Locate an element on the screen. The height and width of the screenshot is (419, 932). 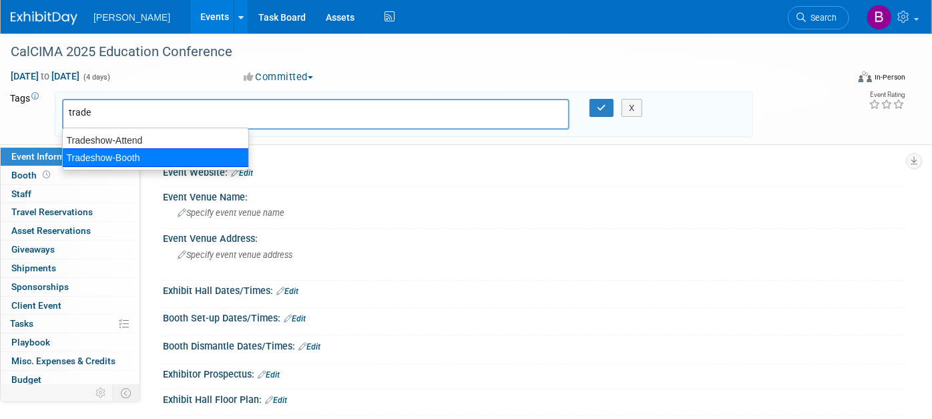
img: Buse Onen is located at coordinates (880, 17).